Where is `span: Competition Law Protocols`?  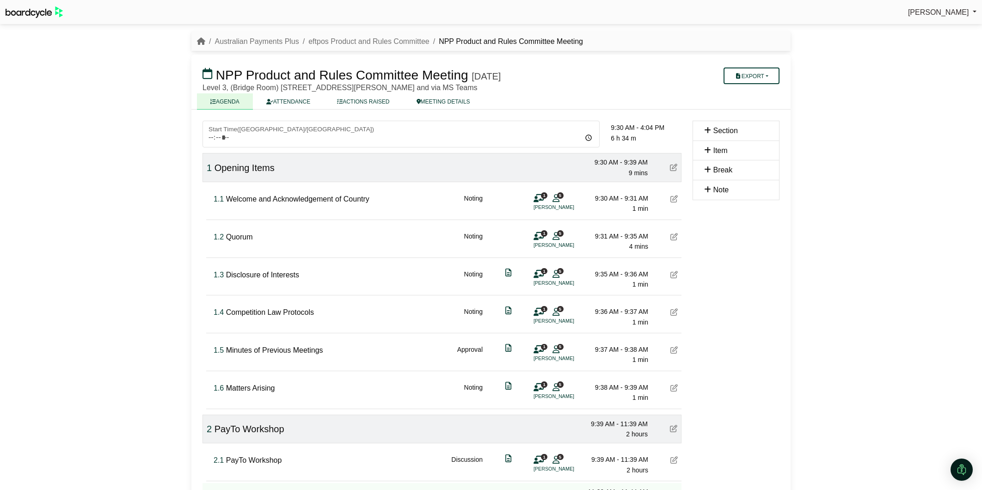
span: Competition Law Protocols is located at coordinates (270, 312).